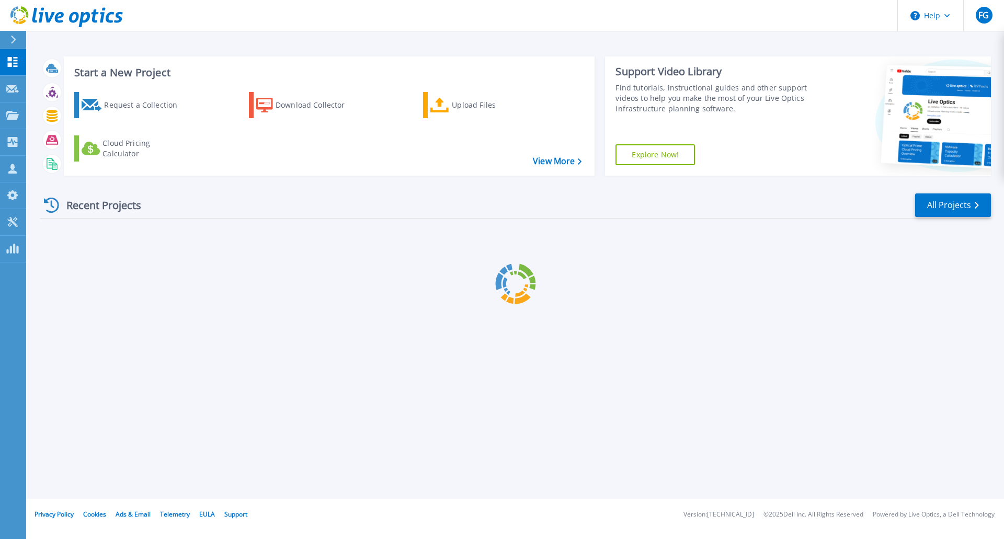 Image resolution: width=1004 pixels, height=539 pixels. What do you see at coordinates (813, 515) in the screenshot?
I see `li: © 2025 Dell Inc. All Rights Reserved` at bounding box center [813, 515].